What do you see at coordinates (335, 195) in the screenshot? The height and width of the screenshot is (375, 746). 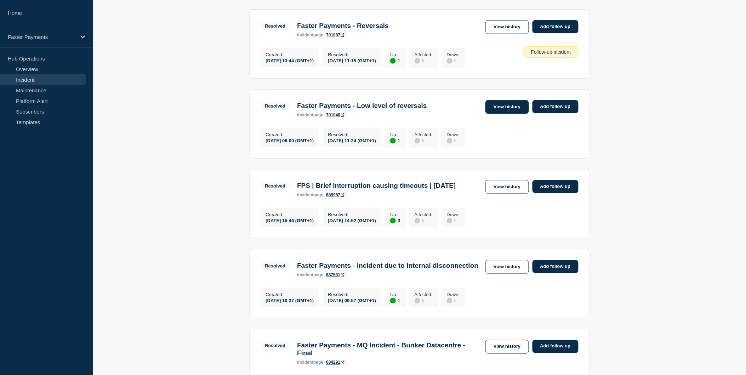 I see `a: 689957` at bounding box center [335, 195].